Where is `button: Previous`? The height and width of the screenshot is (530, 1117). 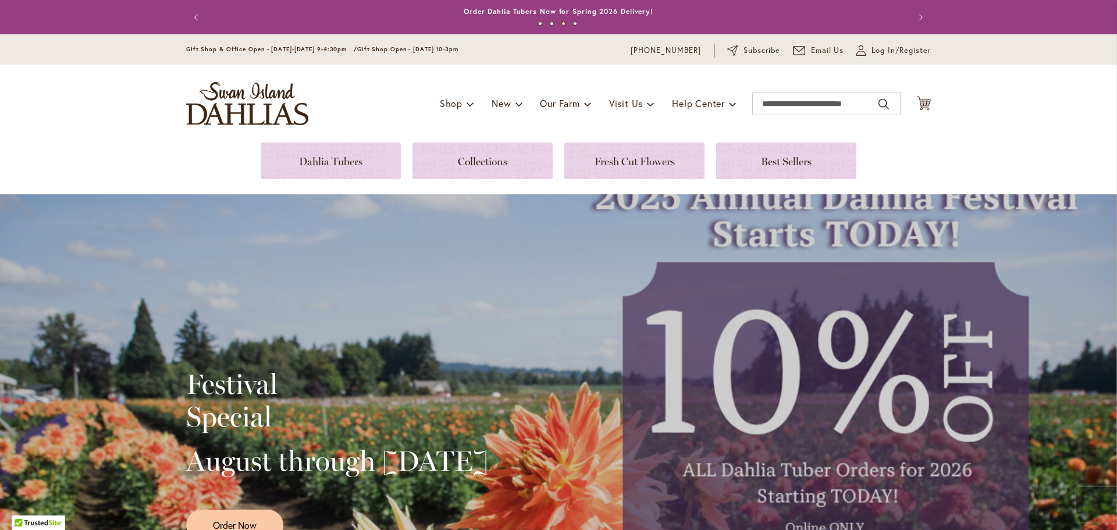 button: Previous is located at coordinates (198, 17).